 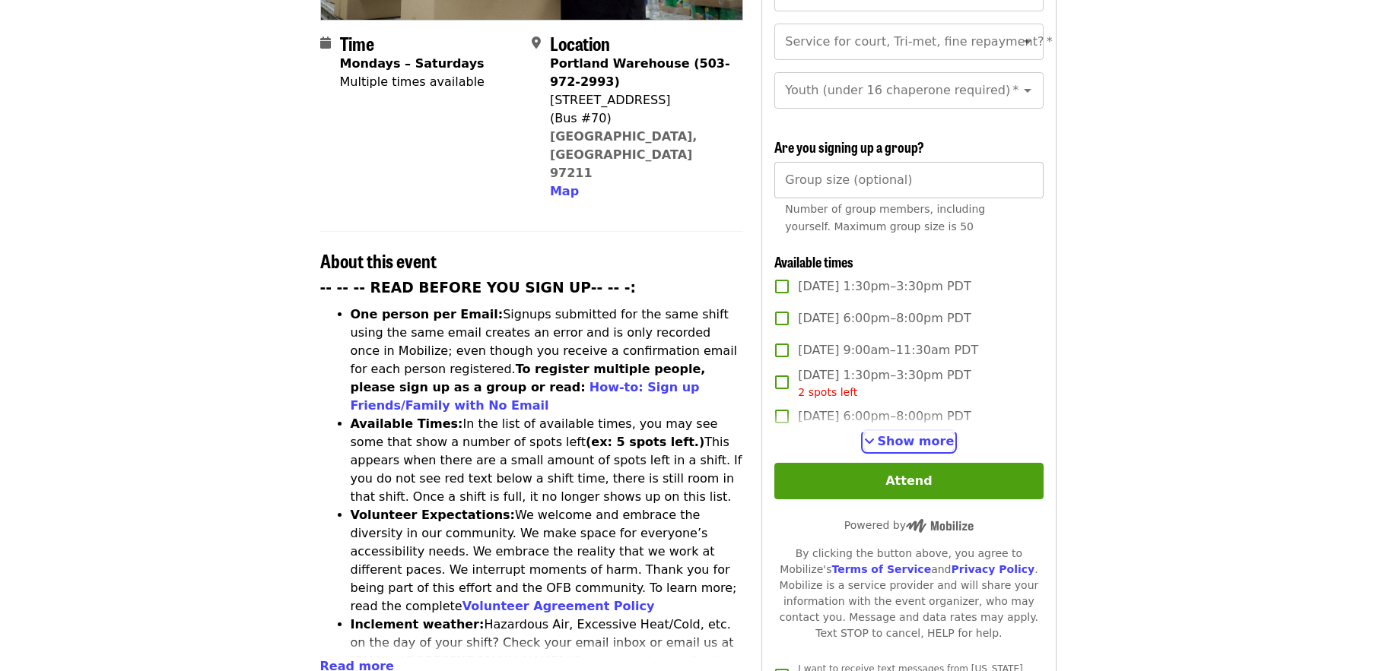 I want to click on a: Volunteer Agreement Policy, so click(x=558, y=606).